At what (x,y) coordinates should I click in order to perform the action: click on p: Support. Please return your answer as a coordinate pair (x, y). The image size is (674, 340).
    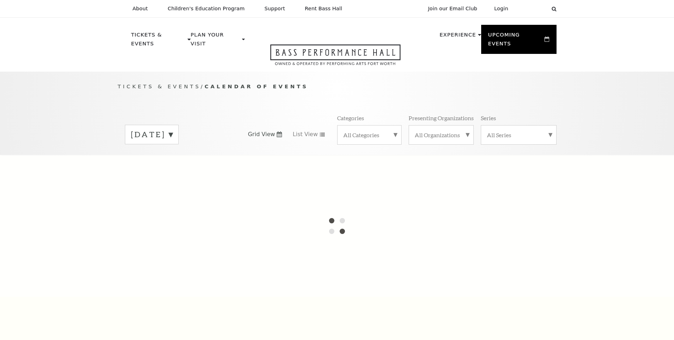
    Looking at the image, I should click on (275, 8).